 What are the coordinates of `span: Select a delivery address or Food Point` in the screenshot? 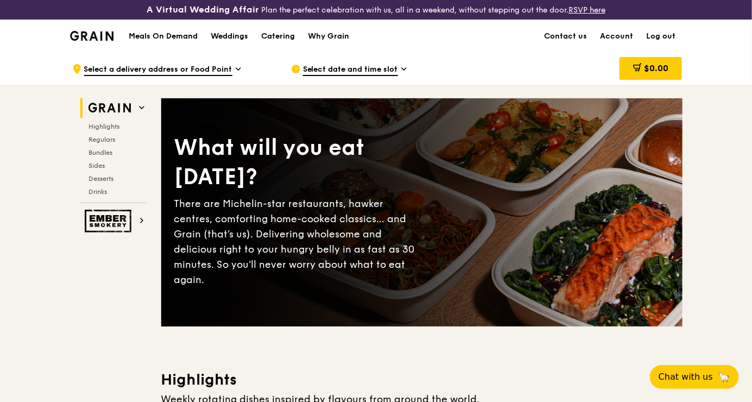 It's located at (158, 70).